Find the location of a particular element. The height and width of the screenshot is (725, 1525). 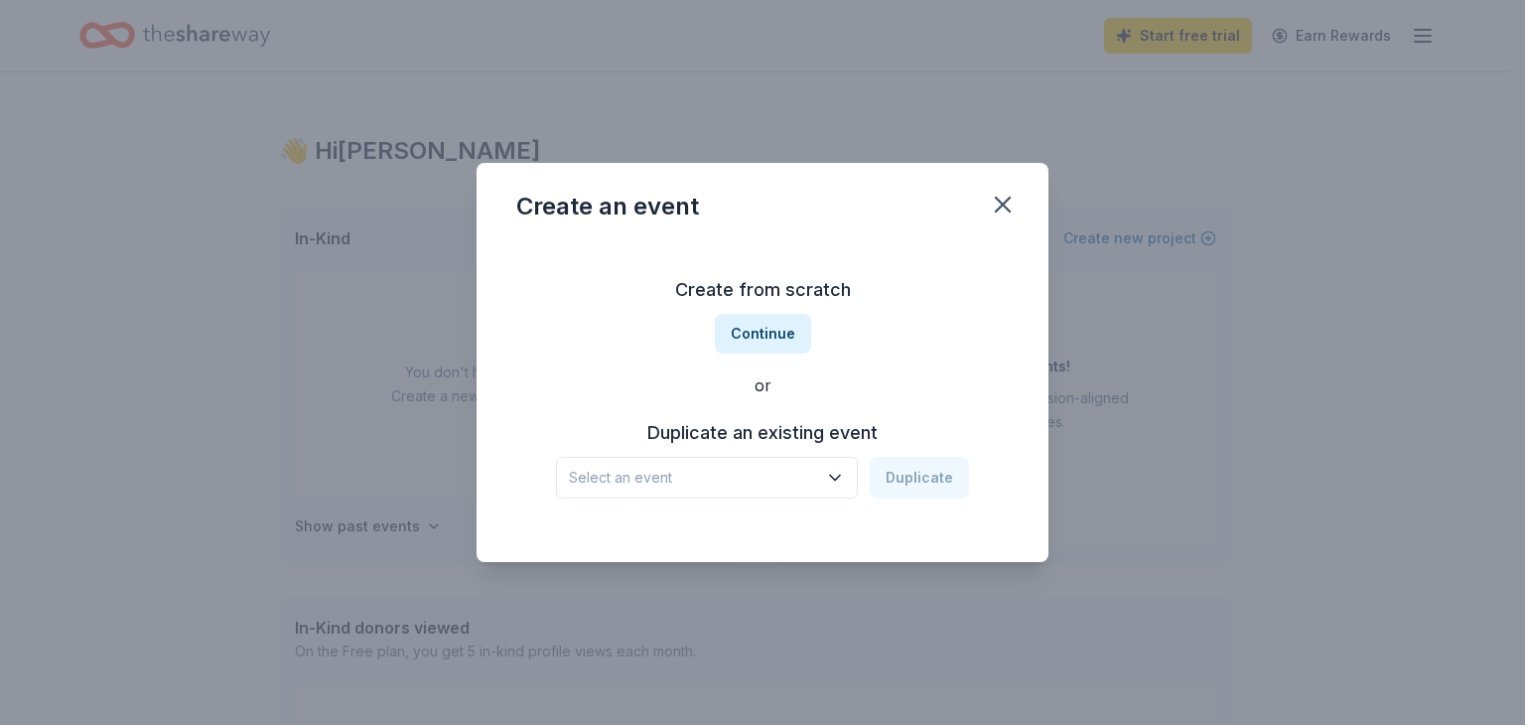

h3: Create from scratch is located at coordinates (763, 290).